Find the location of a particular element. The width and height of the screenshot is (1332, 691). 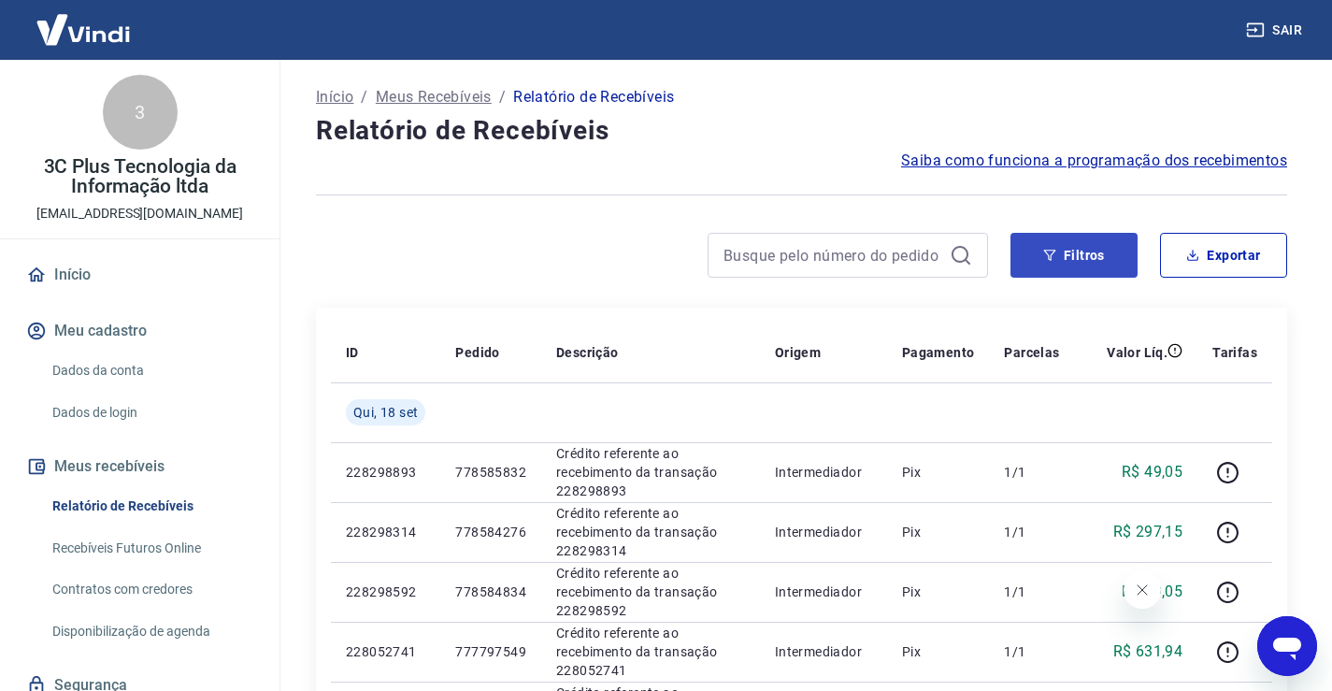

p: Pedido is located at coordinates (477, 352).